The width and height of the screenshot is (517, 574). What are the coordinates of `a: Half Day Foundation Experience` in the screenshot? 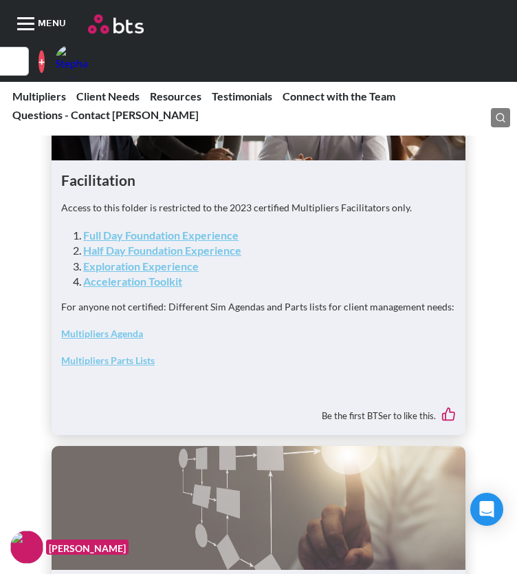 It's located at (162, 250).